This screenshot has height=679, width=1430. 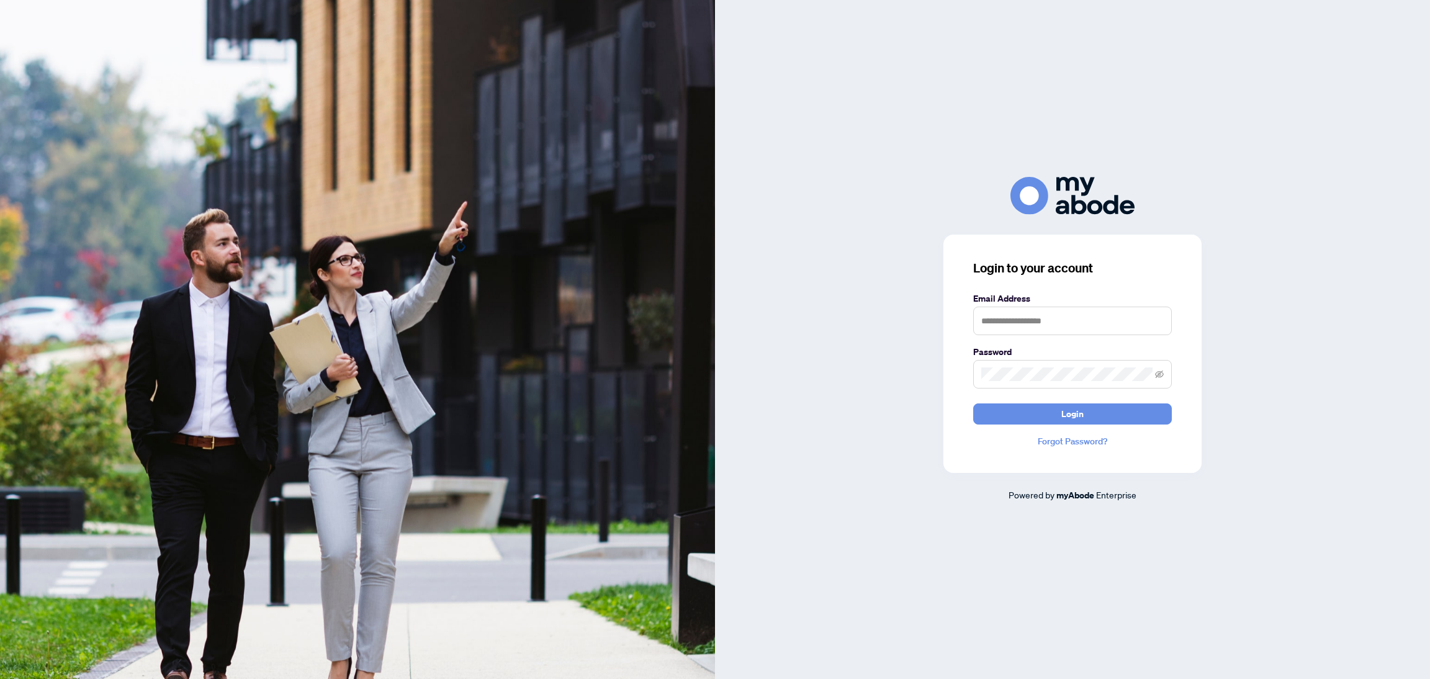 I want to click on span: eye-invisible, so click(x=1159, y=374).